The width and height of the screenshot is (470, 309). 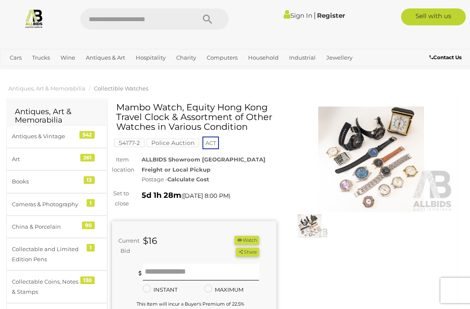 What do you see at coordinates (223, 289) in the screenshot?
I see `label: MAXIMUM` at bounding box center [223, 289].